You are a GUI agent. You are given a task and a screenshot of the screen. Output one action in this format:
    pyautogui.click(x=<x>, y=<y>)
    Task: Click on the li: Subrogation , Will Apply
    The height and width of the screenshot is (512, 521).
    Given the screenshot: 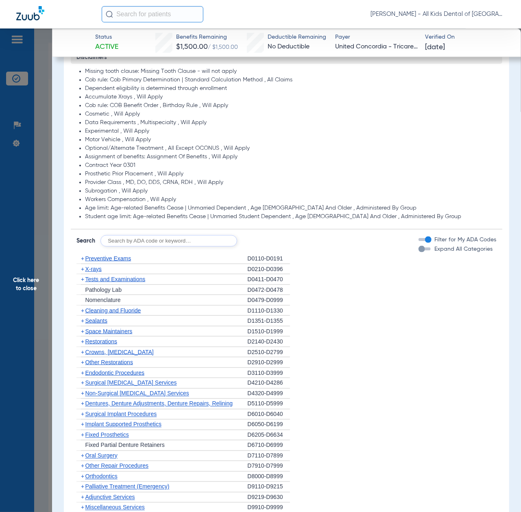 What is the action you would take?
    pyautogui.click(x=291, y=191)
    